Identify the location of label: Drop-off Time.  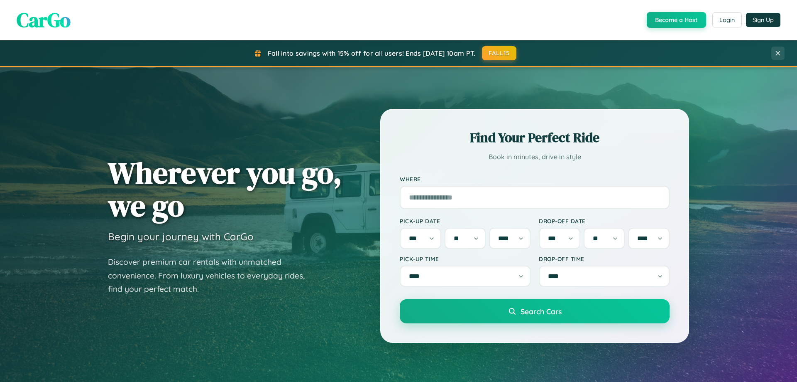
(604, 258).